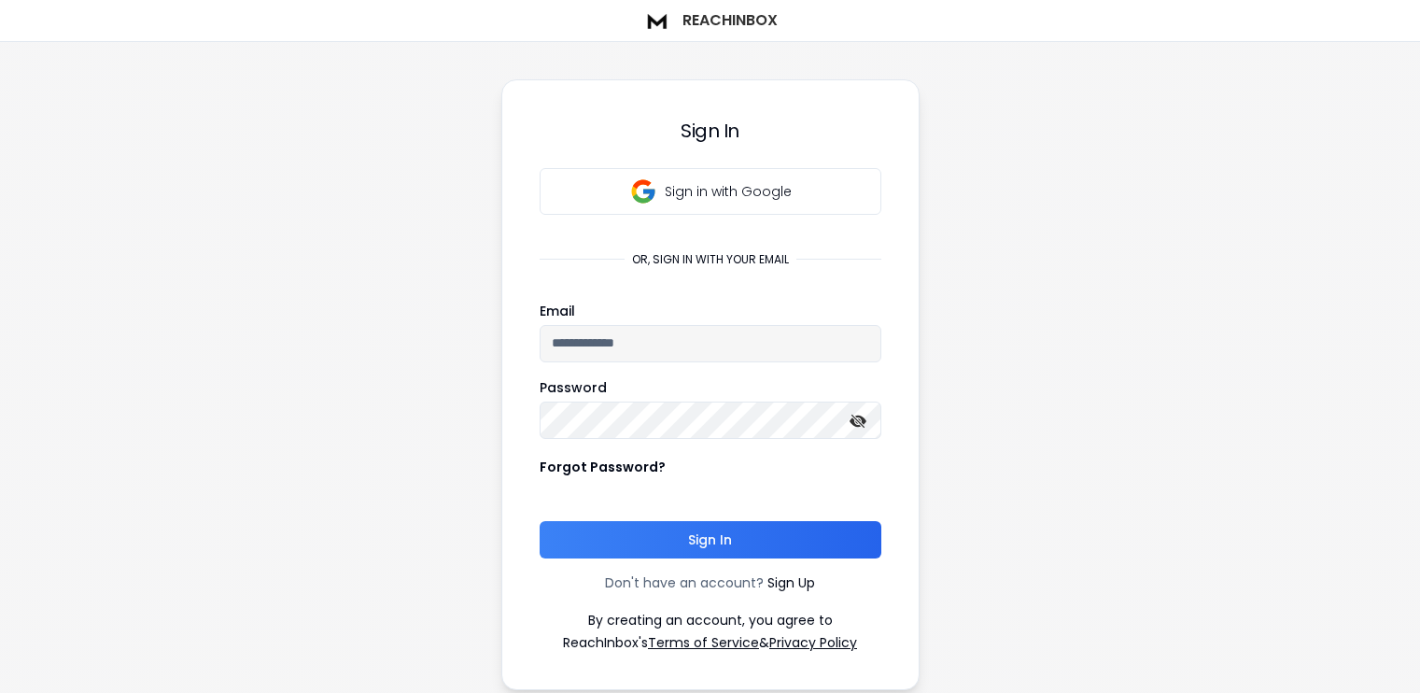 This screenshot has width=1420, height=693. What do you see at coordinates (711, 21) in the screenshot?
I see `a: ReachInbox` at bounding box center [711, 21].